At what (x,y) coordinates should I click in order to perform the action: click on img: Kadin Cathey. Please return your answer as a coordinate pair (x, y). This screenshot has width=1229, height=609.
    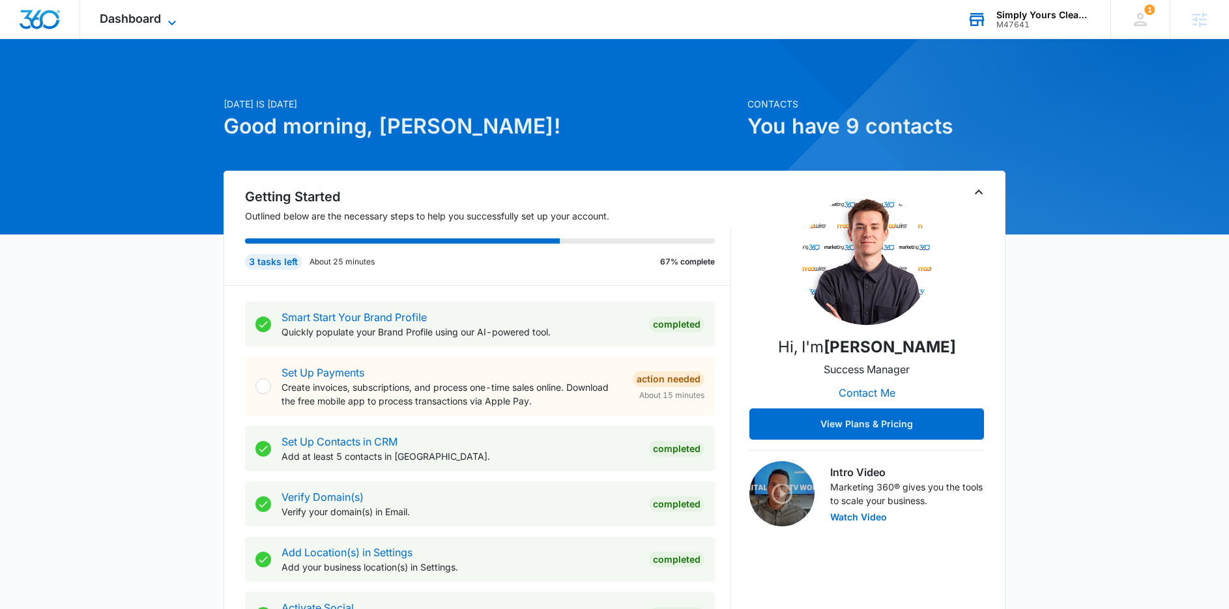
    Looking at the image, I should click on (867, 260).